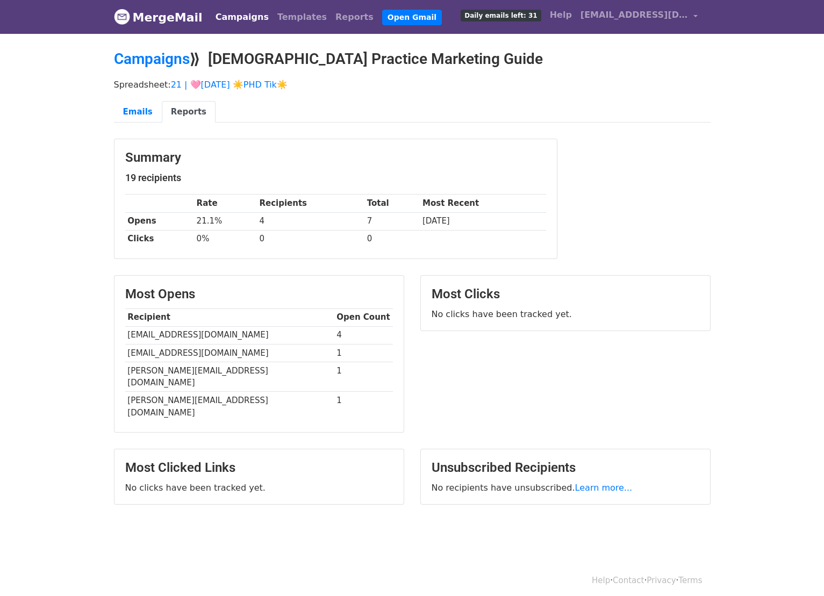 The image size is (824, 596). What do you see at coordinates (661, 580) in the screenshot?
I see `a: Privacy` at bounding box center [661, 580].